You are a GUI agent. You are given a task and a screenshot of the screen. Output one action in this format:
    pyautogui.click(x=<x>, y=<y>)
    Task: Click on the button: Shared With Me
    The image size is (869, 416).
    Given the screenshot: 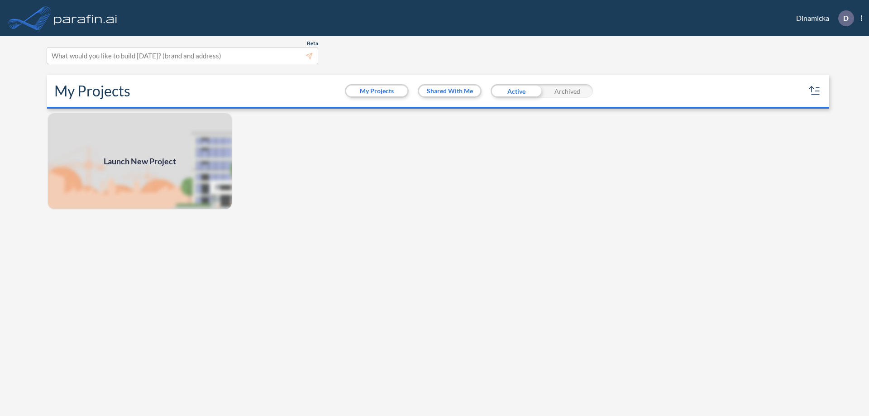 What is the action you would take?
    pyautogui.click(x=450, y=91)
    